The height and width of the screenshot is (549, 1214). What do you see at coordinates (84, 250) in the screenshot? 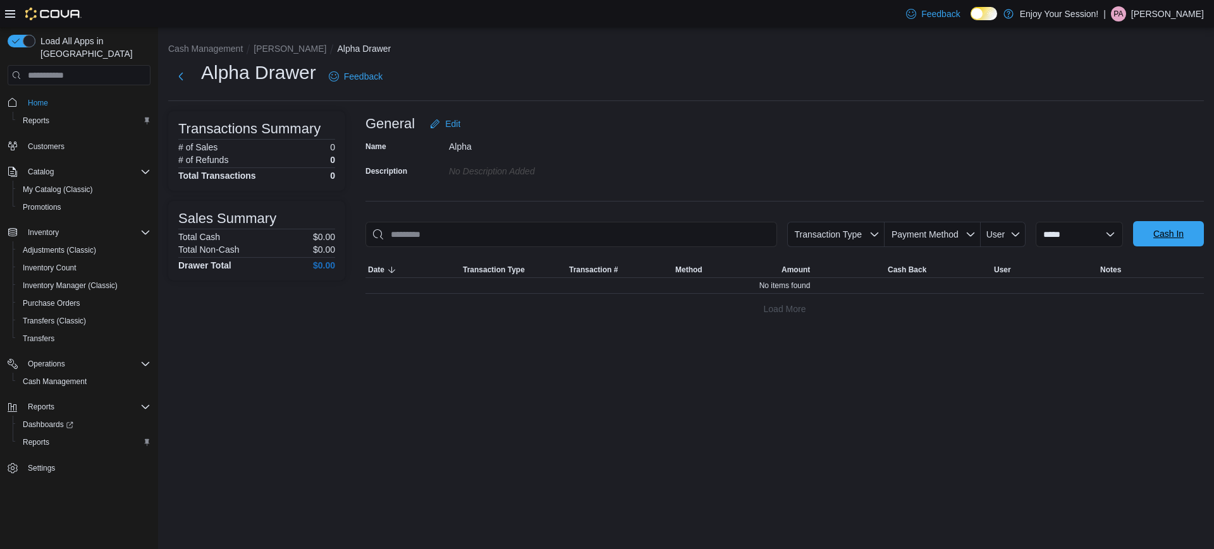
I see `button: Adjustments (Classic)` at bounding box center [84, 250].